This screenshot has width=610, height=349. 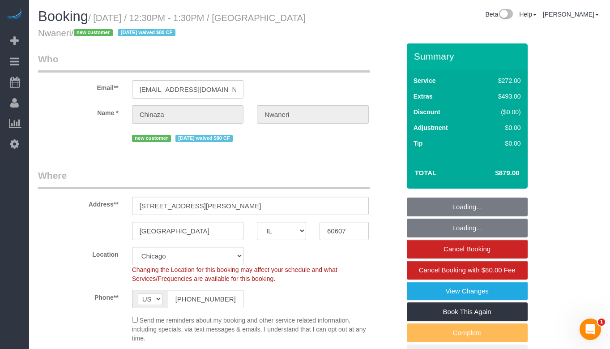 I want to click on div: $272.00, so click(x=500, y=81).